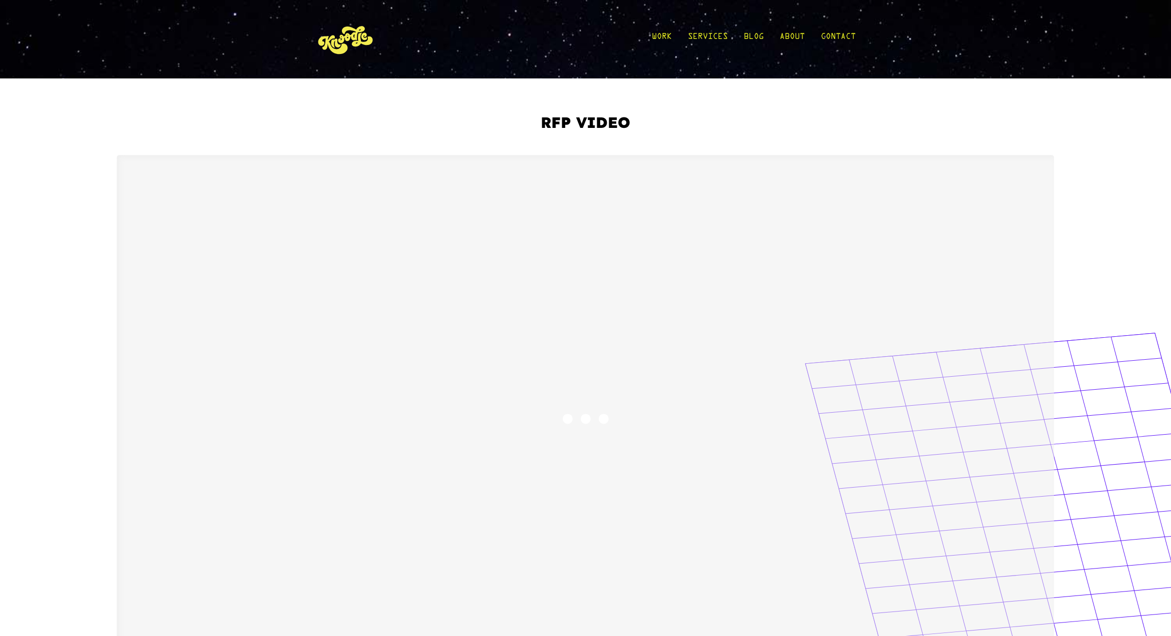  What do you see at coordinates (662, 39) in the screenshot?
I see `a: Work` at bounding box center [662, 39].